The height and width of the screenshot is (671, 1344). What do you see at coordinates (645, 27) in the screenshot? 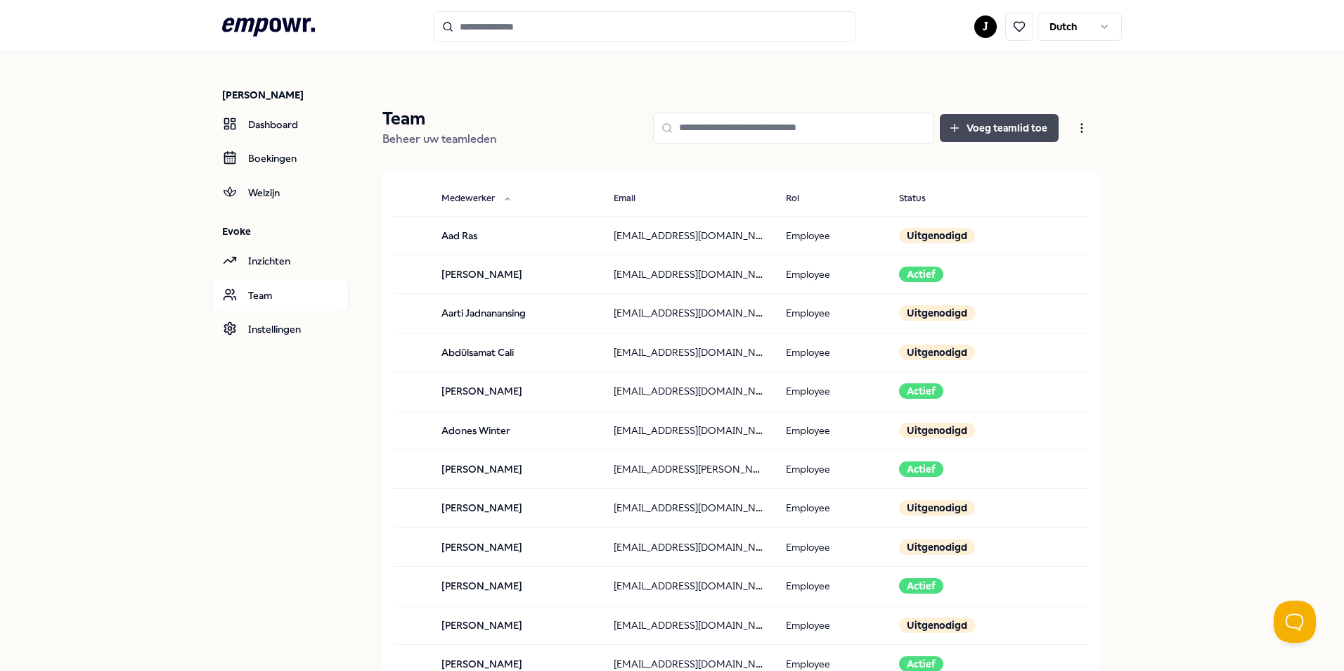
I see `input: Search for products, categories or subcategories` at bounding box center [645, 27].